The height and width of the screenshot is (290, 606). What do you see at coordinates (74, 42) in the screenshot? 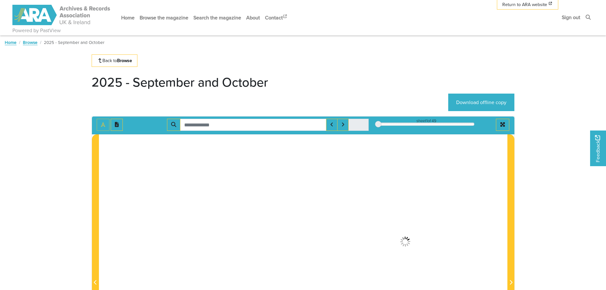
I see `span: 2025 - September and October` at bounding box center [74, 42].